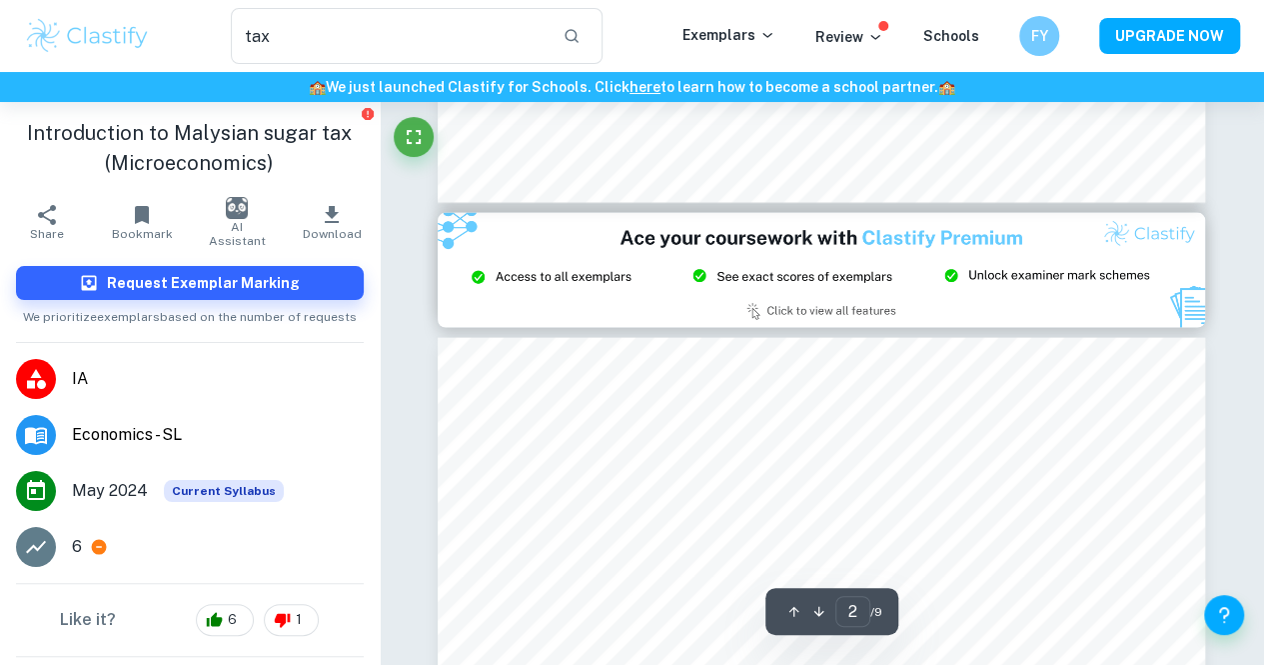 The image size is (1264, 665). What do you see at coordinates (1039, 36) in the screenshot?
I see `button: FY` at bounding box center [1039, 36].